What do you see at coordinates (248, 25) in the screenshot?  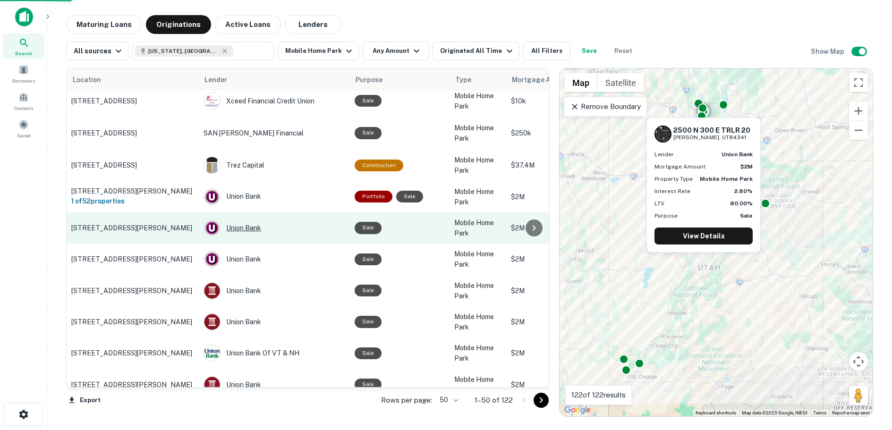 I see `button: Active Loans` at bounding box center [248, 25].